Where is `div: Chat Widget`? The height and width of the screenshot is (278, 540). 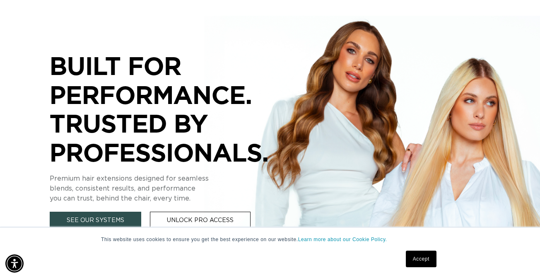
div: Chat Widget is located at coordinates (519, 258).